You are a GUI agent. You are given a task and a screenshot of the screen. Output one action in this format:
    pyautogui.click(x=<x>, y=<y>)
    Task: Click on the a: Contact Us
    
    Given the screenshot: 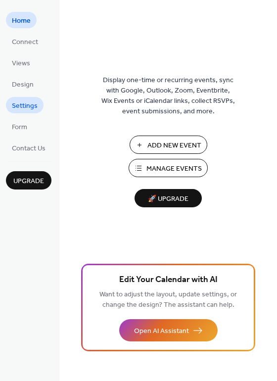 What is the action you would take?
    pyautogui.click(x=29, y=147)
    